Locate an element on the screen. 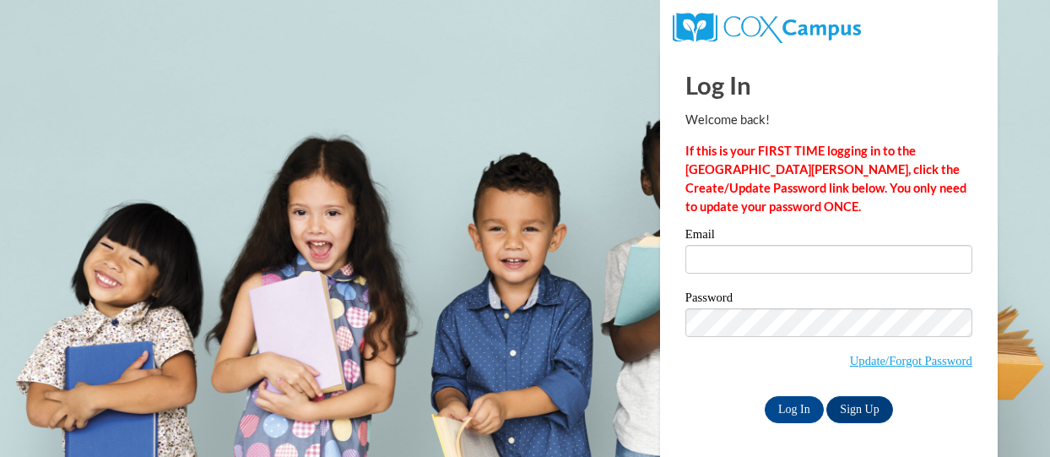 This screenshot has height=457, width=1050. a: Update/Forgot Password is located at coordinates (911, 361).